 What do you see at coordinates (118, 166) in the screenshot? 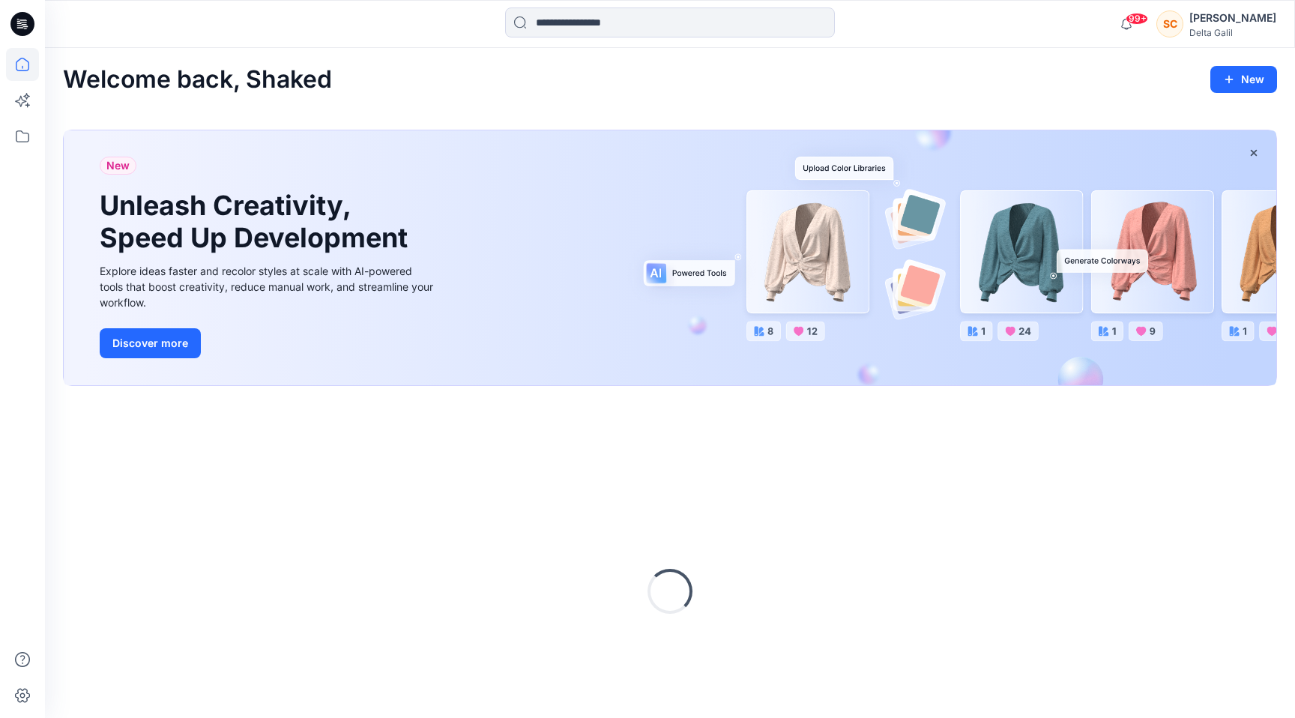
I see `span: New` at bounding box center [118, 166].